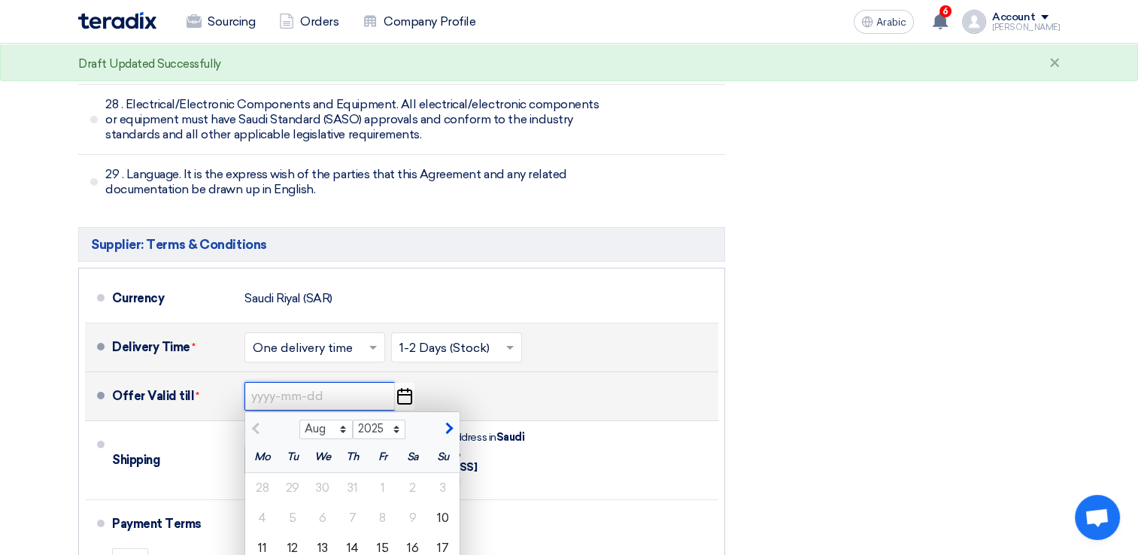 This screenshot has width=1138, height=555. What do you see at coordinates (884, 22) in the screenshot?
I see `button: Arabic` at bounding box center [884, 22].